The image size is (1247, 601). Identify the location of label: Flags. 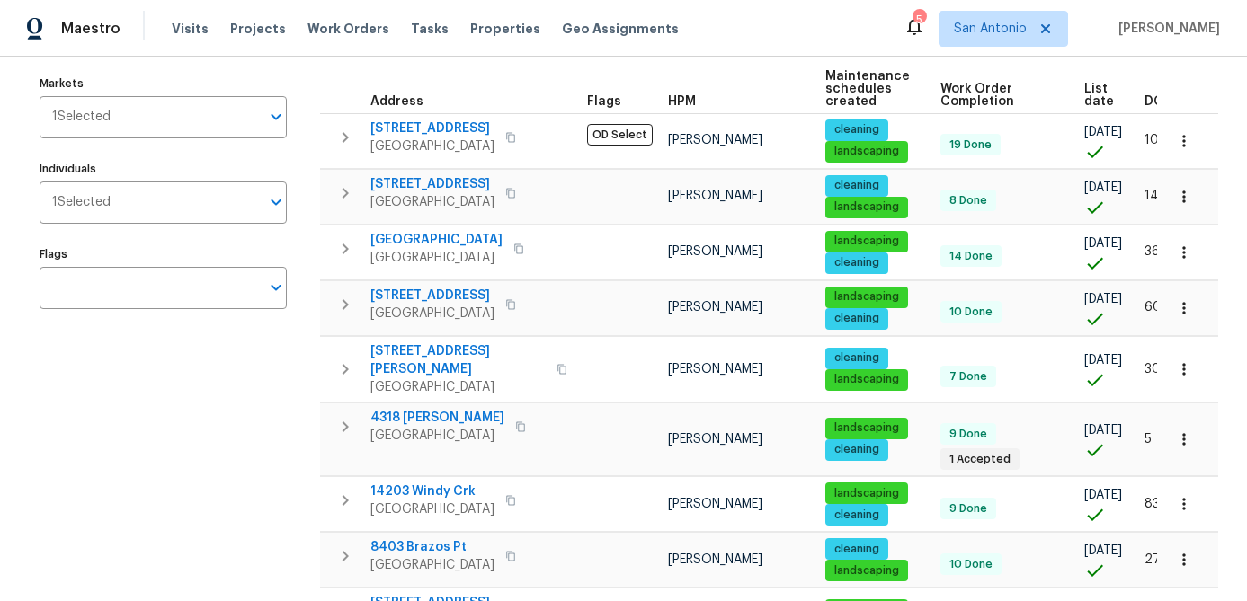
(163, 254).